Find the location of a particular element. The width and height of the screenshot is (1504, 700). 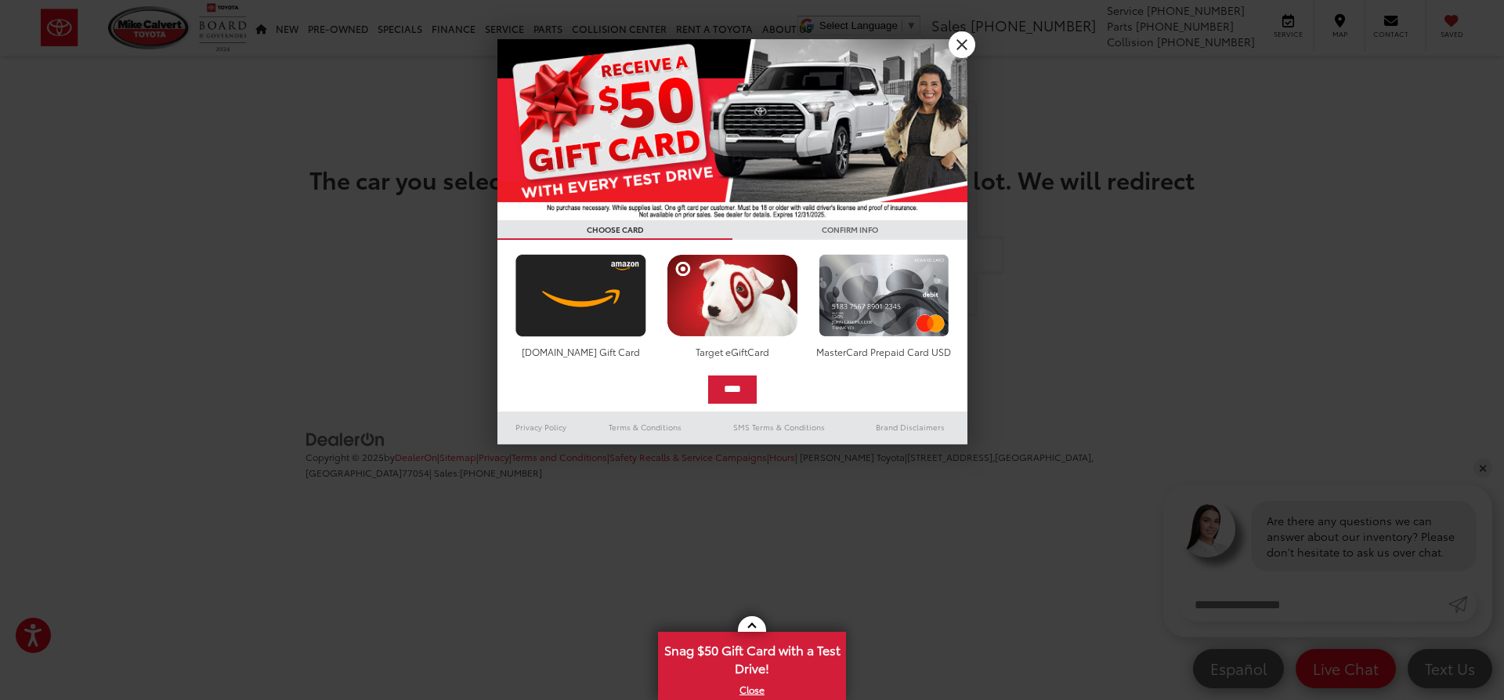

h3: CHOOSE CARD is located at coordinates (615, 230).